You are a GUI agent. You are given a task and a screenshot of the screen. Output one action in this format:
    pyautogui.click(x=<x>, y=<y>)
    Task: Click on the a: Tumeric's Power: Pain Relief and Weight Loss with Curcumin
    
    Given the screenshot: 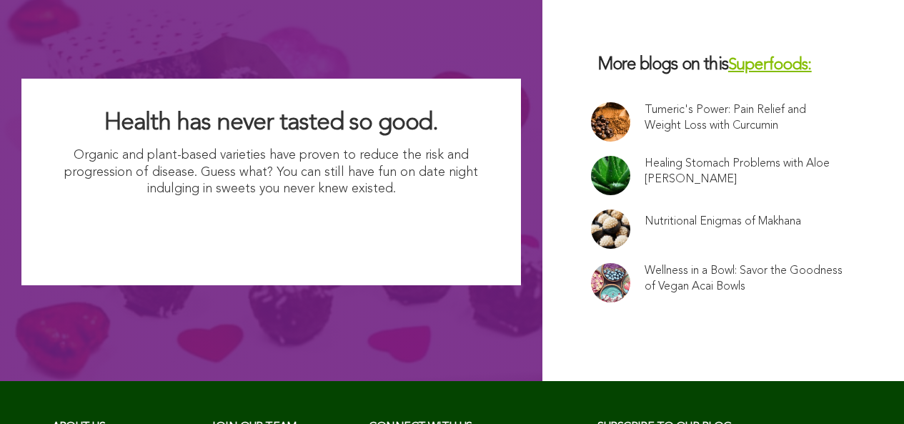 What is the action you would take?
    pyautogui.click(x=744, y=118)
    